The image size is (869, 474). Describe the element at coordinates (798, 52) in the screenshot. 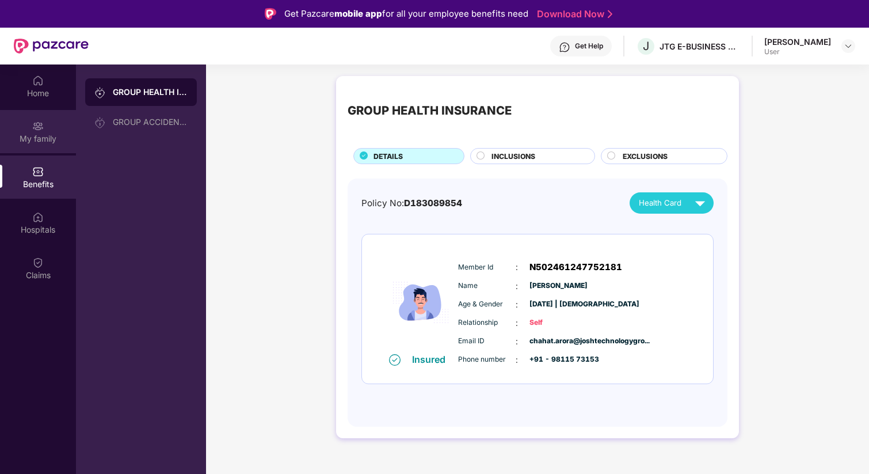

I see `div: User` at that location.